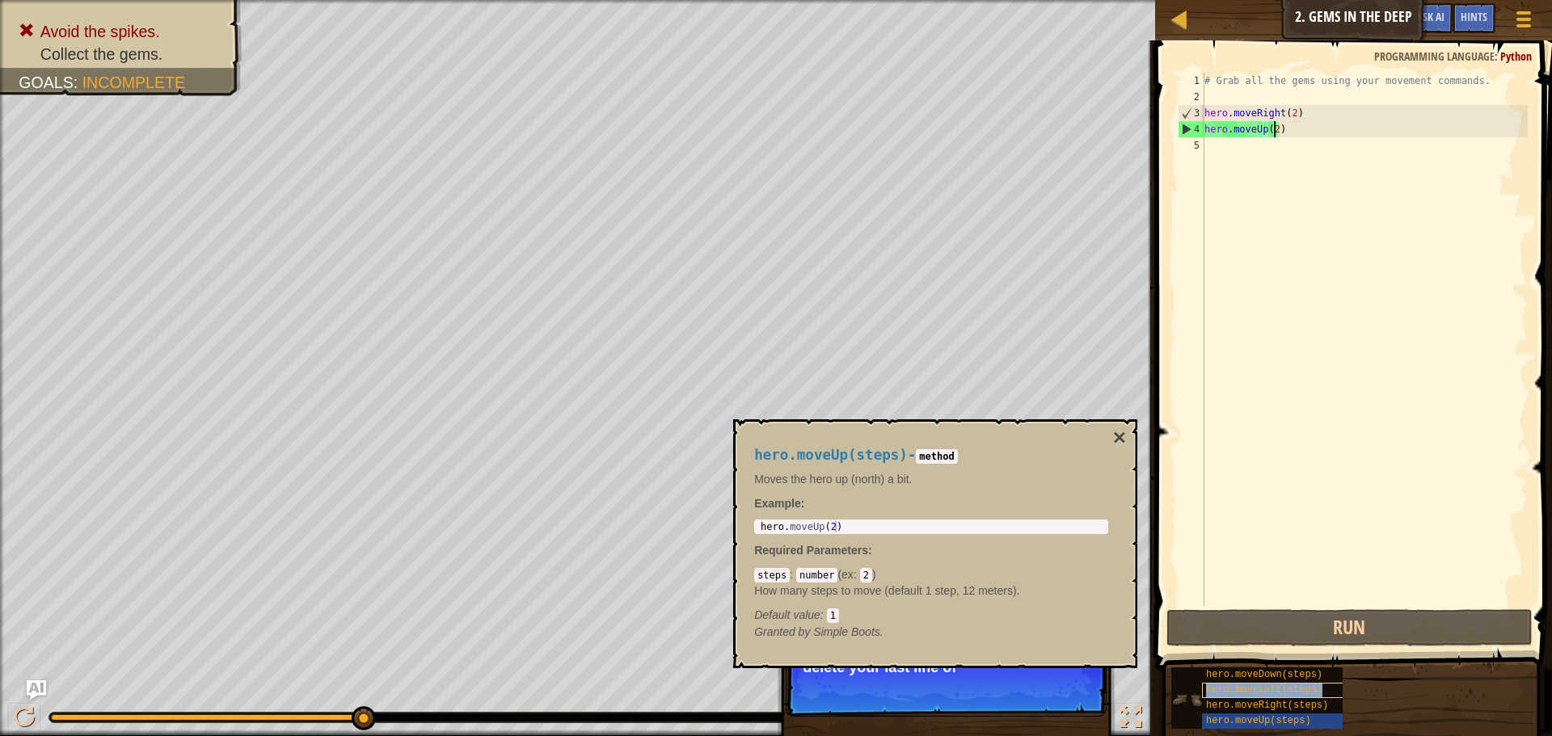  Describe the element at coordinates (121, 54) in the screenshot. I see `li: Collect the gems.` at that location.